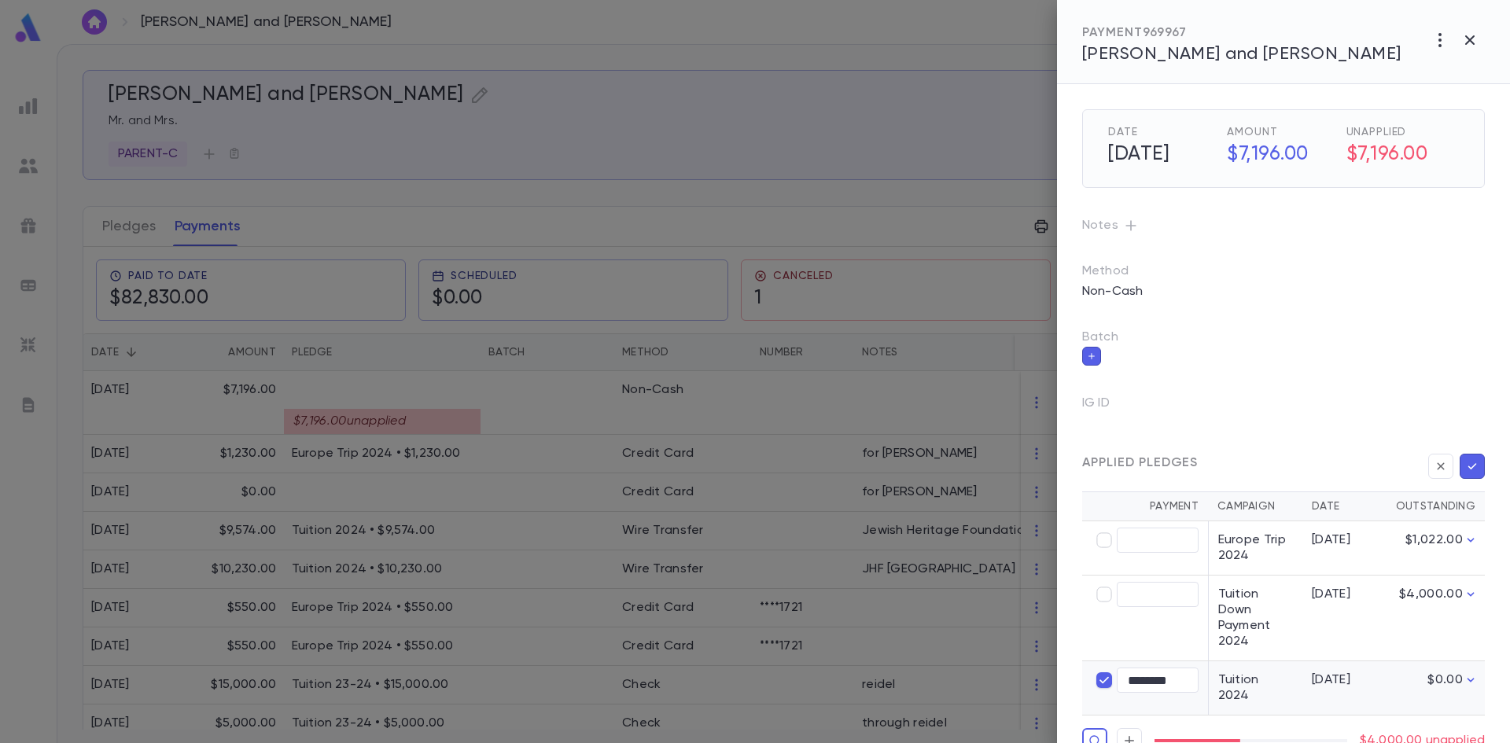 The image size is (1510, 743). Describe the element at coordinates (1255, 688) in the screenshot. I see `td: Tuition 2024` at that location.